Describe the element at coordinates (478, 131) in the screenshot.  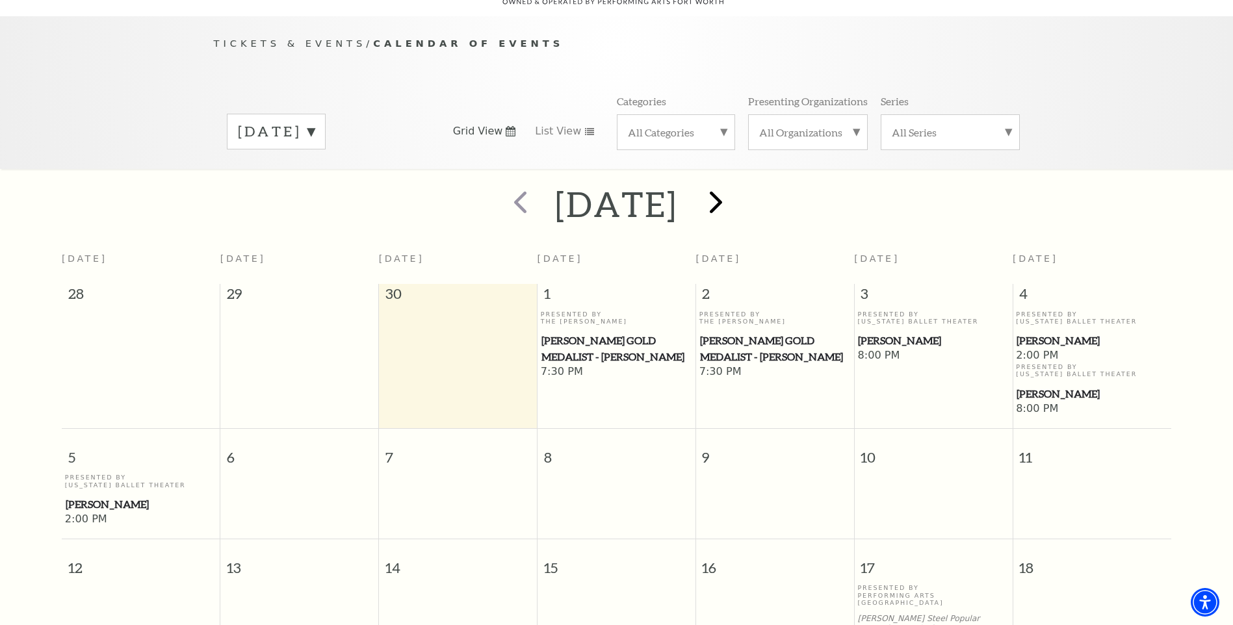
I see `span: Grid View` at that location.